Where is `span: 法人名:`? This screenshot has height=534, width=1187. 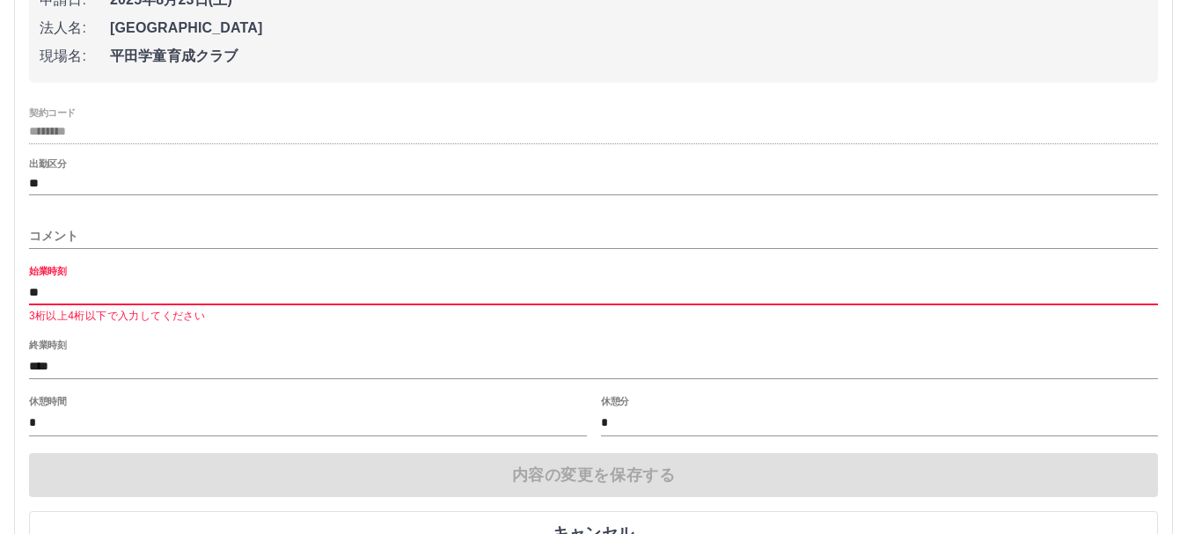
span: 法人名: is located at coordinates (75, 28).